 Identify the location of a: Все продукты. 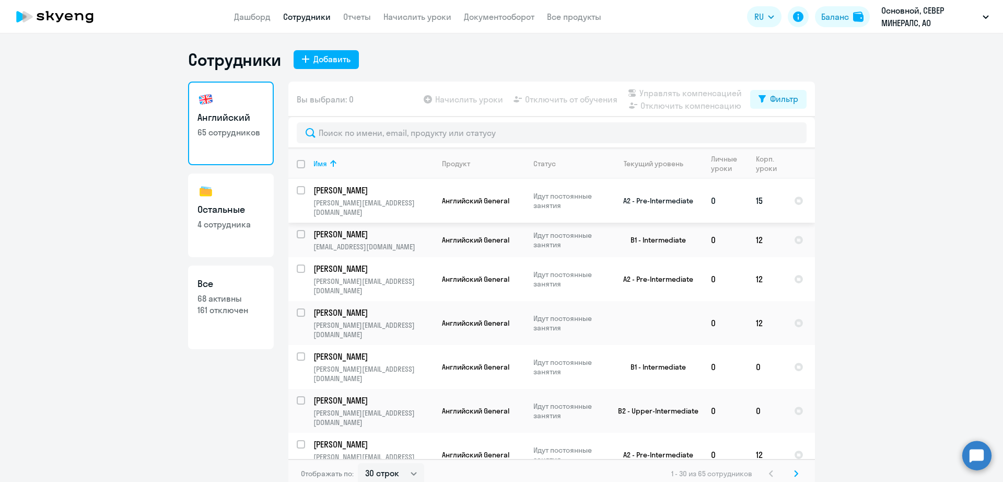
(574, 17).